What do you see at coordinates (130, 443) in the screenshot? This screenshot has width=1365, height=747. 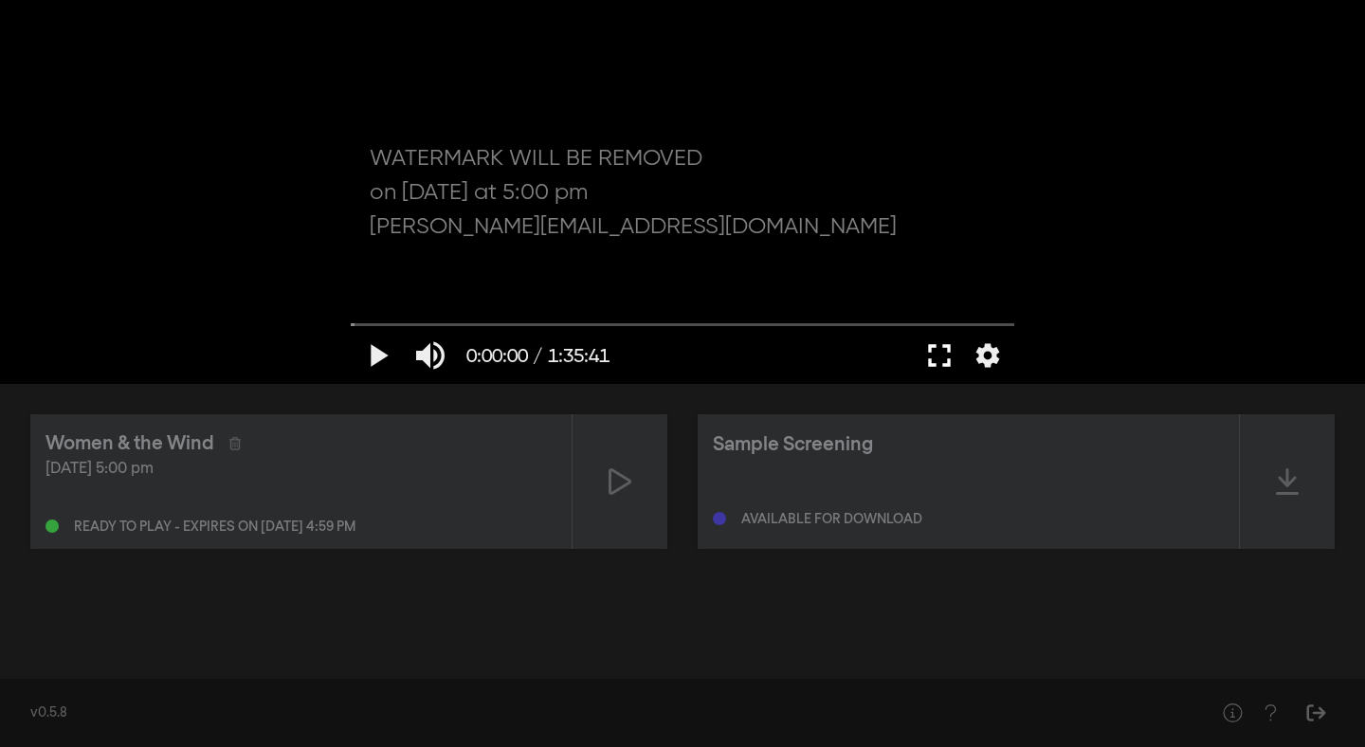 I see `div: Women & the Wind` at bounding box center [130, 443].